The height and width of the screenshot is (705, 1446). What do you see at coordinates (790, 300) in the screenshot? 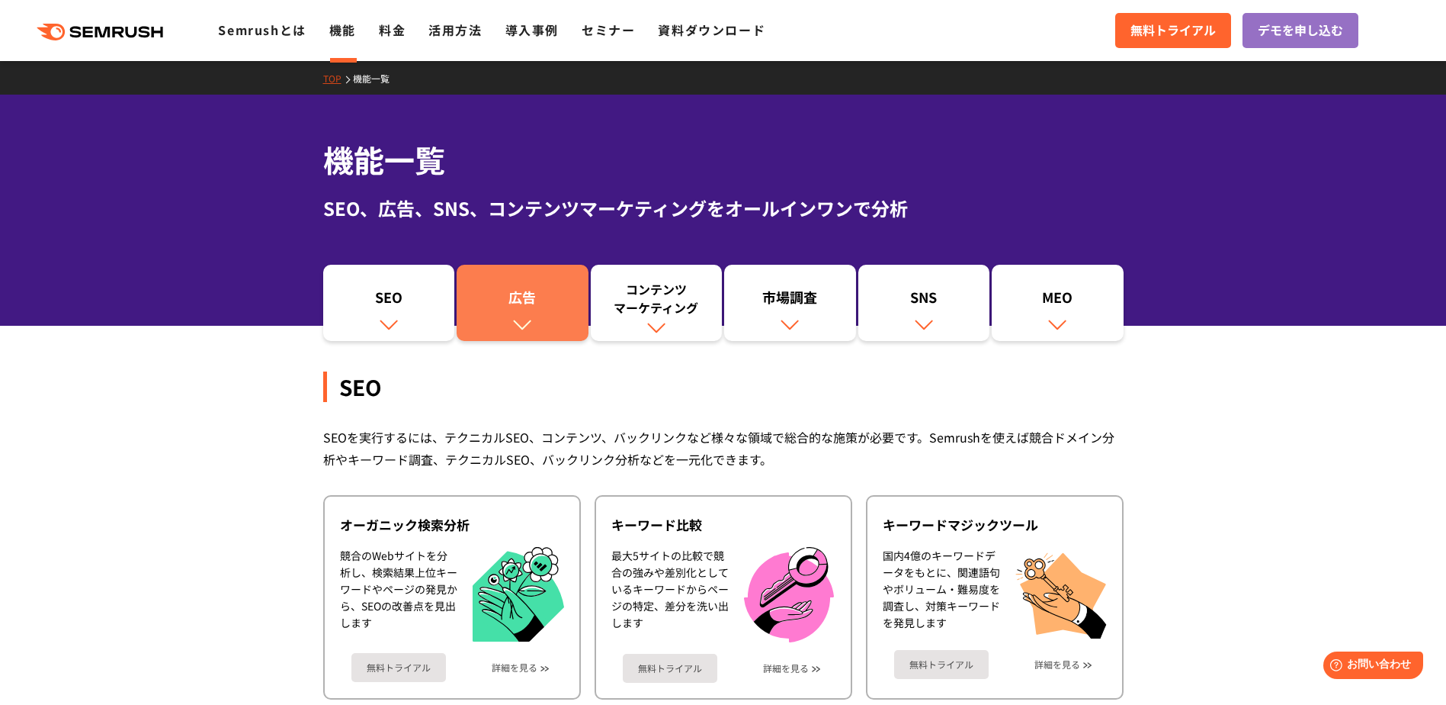
I see `div: 市場調査` at bounding box center [790, 300].